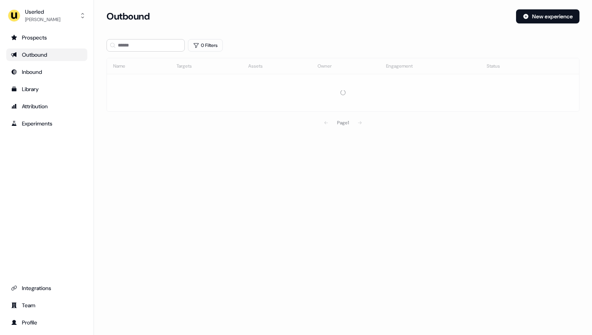 The image size is (592, 335). I want to click on div: Library, so click(47, 89).